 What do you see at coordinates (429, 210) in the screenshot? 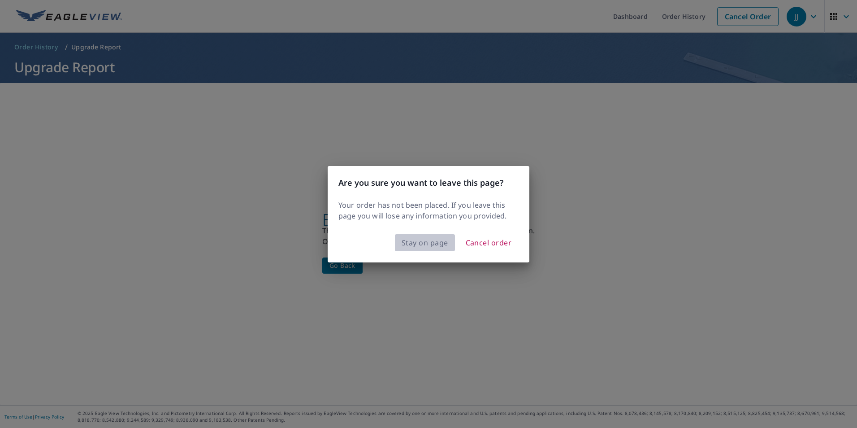
I see `p: Your order has not been placed. If you leave this page you will lose any information you provided.` at bounding box center [429, 210].